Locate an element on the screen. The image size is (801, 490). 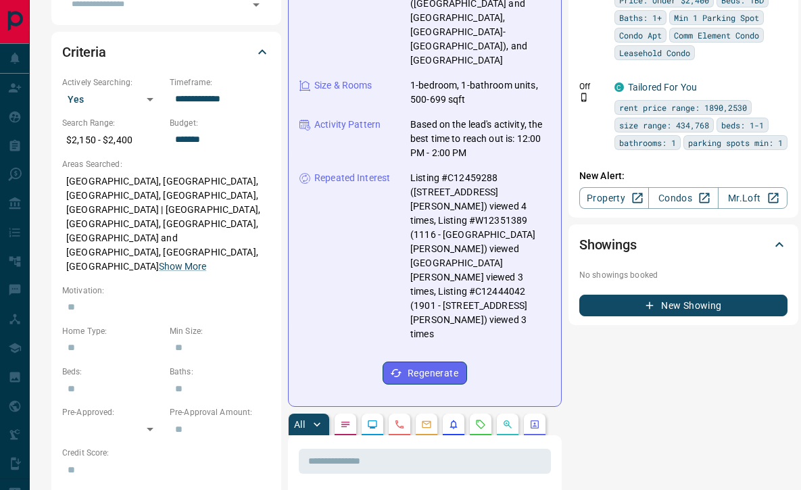
div: Criteria is located at coordinates (166, 52).